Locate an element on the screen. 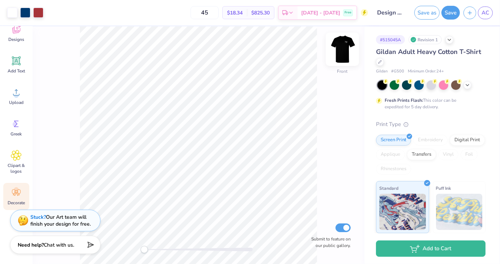 This screenshot has height=264, width=500. span: Greek is located at coordinates (16, 134).